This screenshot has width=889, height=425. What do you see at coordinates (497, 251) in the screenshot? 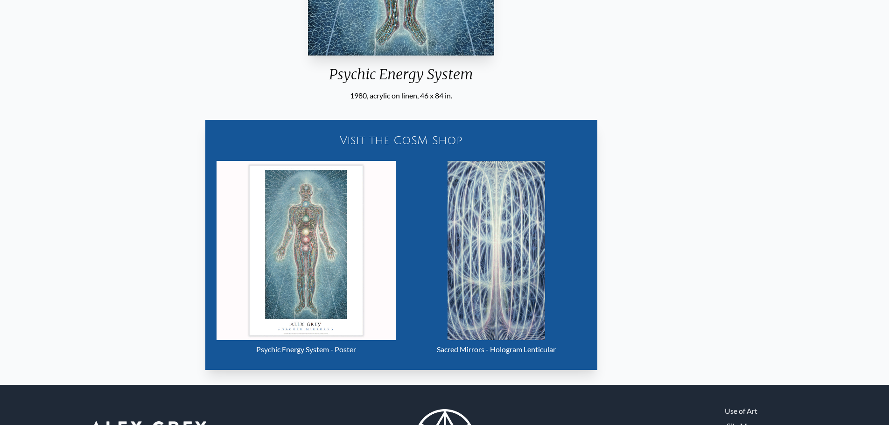
I see `img: Sacred Mirrors - Hologram Lenticular` at bounding box center [497, 251].